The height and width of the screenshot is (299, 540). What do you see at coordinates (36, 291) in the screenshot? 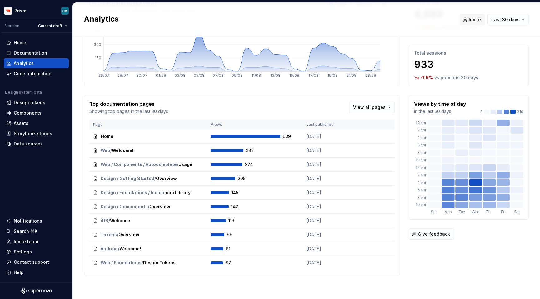
I see `svg: Supernova Logo` at bounding box center [36, 291].